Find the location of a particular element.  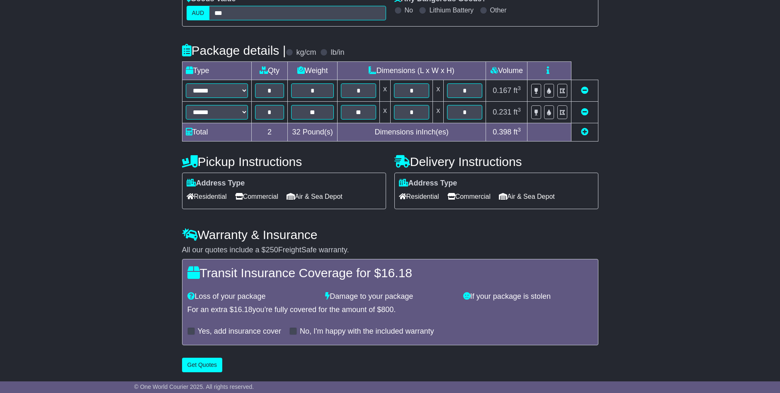

span: © One World Courier 2025. All rights reserved. is located at coordinates (194, 387).